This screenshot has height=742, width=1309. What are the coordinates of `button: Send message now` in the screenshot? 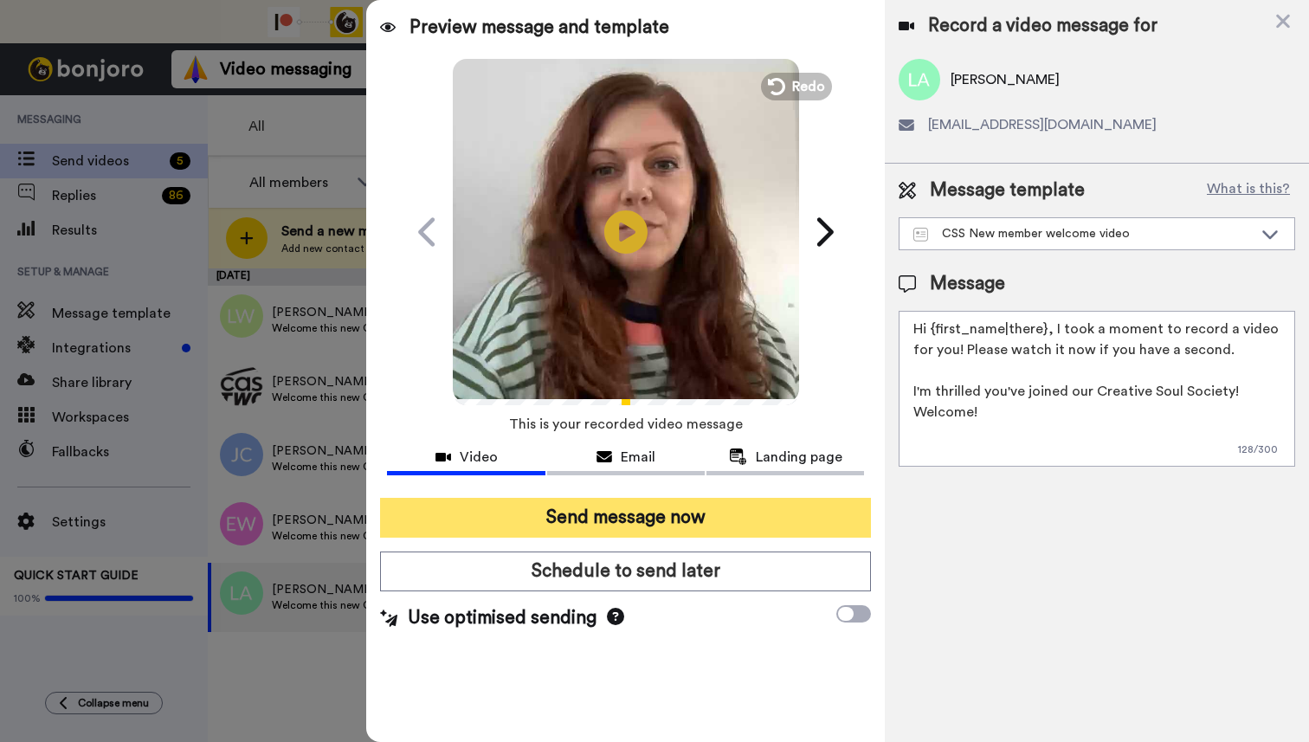 It's located at (625, 518).